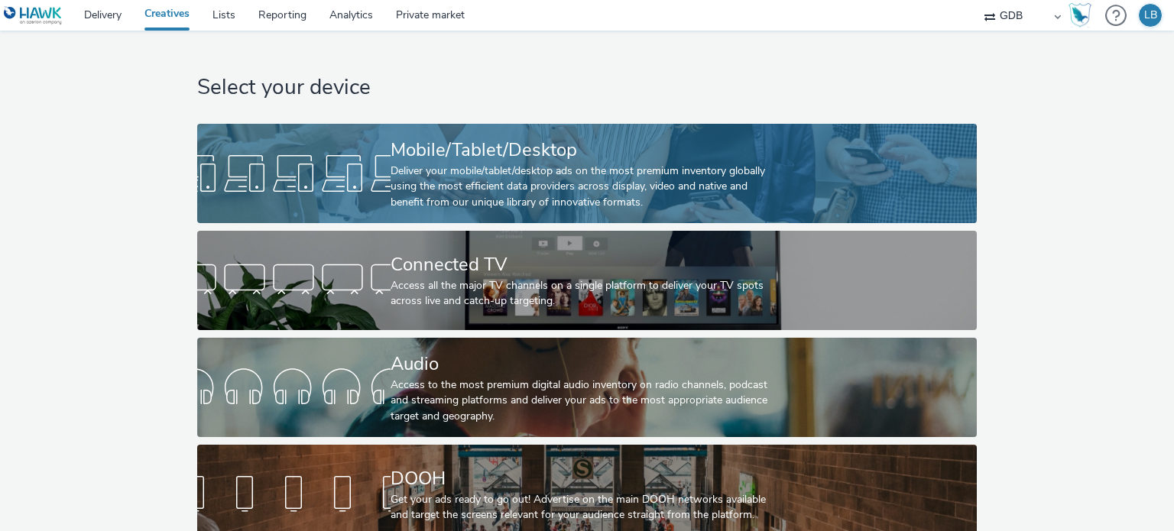 Image resolution: width=1174 pixels, height=531 pixels. I want to click on div: Mobile/Tablet/Desktop, so click(584, 150).